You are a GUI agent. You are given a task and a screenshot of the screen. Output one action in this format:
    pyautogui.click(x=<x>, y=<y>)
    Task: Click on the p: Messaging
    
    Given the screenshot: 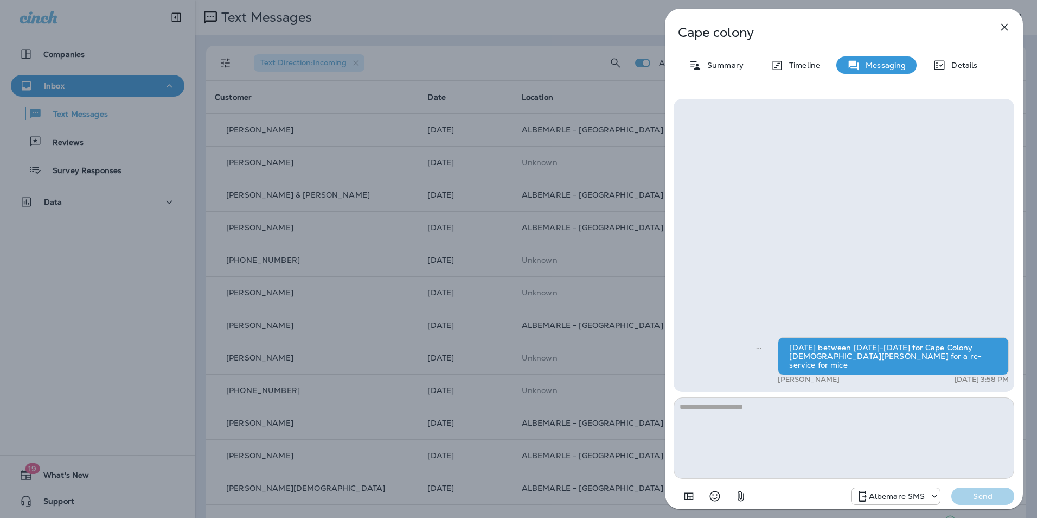 What is the action you would take?
    pyautogui.click(x=883, y=65)
    